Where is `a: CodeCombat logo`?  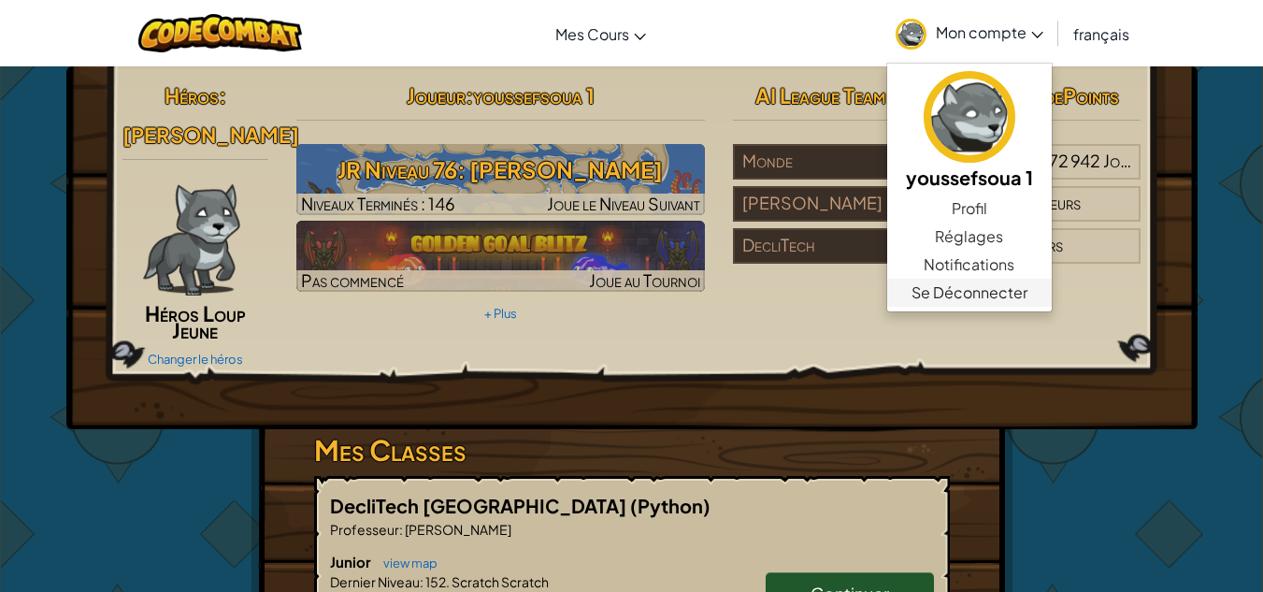 a: CodeCombat logo is located at coordinates (220, 33).